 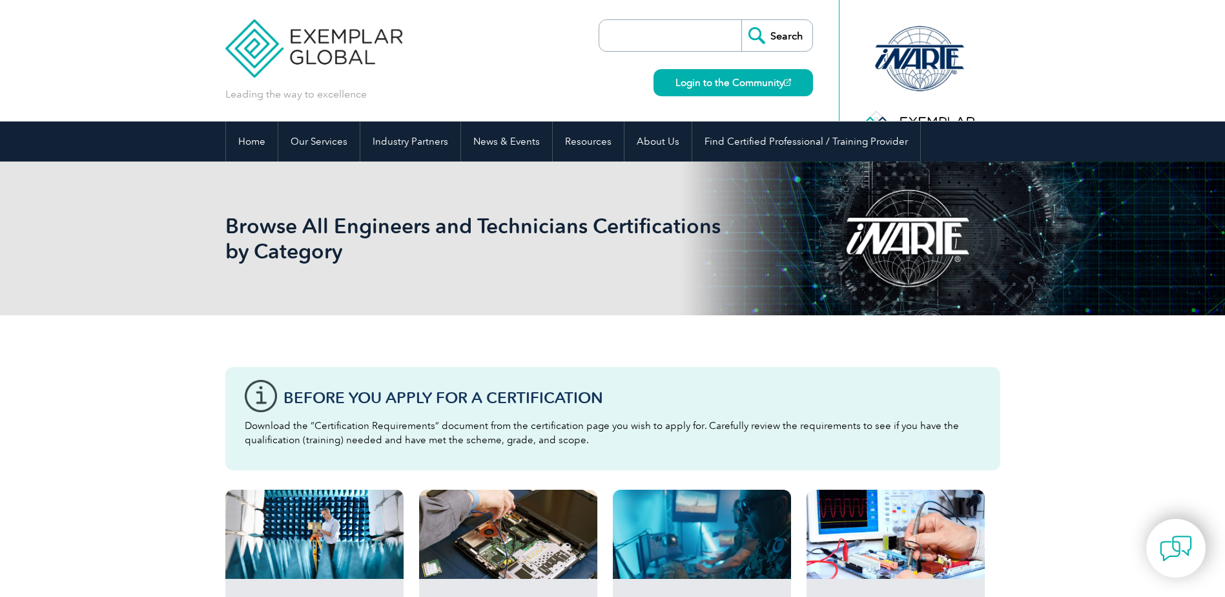 What do you see at coordinates (632, 397) in the screenshot?
I see `h3: Before You Apply For a Certification` at bounding box center [632, 397].